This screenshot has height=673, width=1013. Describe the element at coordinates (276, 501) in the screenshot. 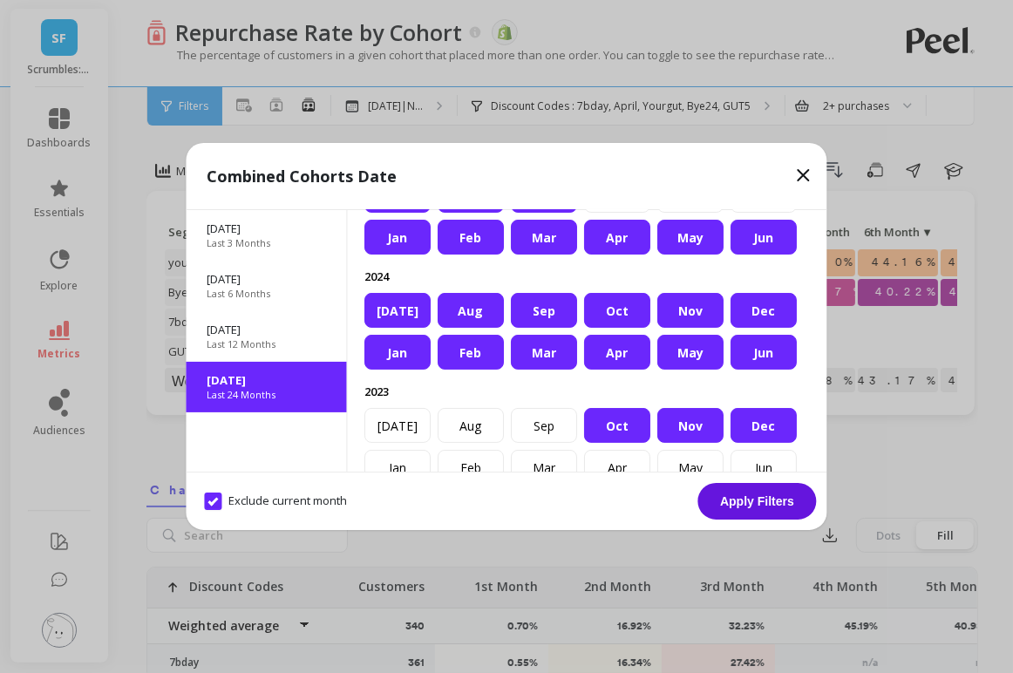

I see `span: Exclude current month` at that location.